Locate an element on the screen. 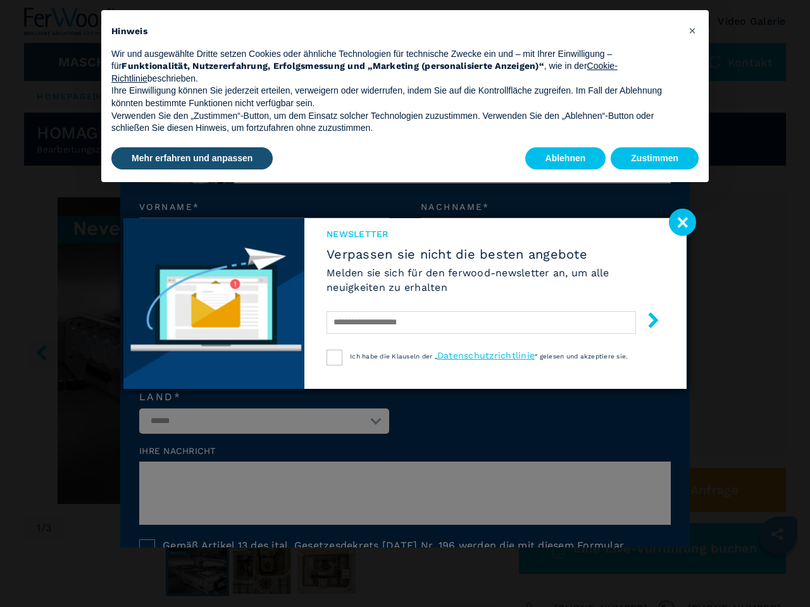 The width and height of the screenshot is (810, 607). span: “ gelesen und akzeptiere sie. is located at coordinates (581, 356).